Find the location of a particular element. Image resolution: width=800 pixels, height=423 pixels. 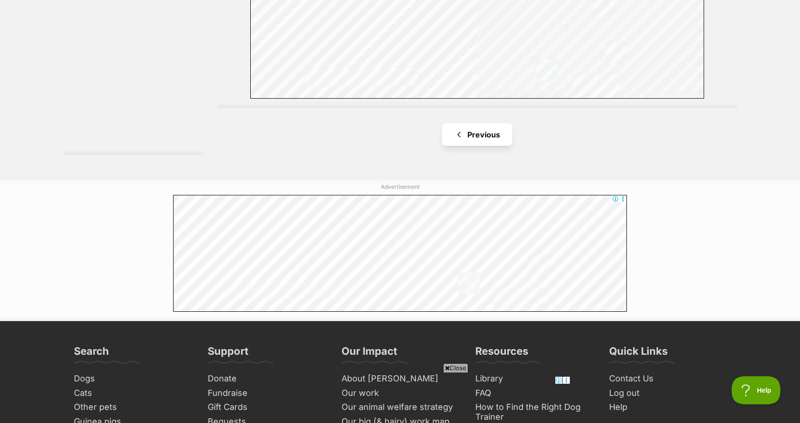

h3: Quick Links is located at coordinates (638, 354).